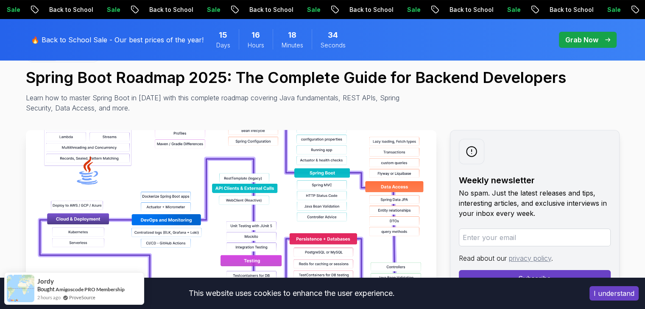 This screenshot has width=645, height=309. Describe the element at coordinates (534, 203) in the screenshot. I see `p: No spam. Just the latest releases and tips, interesting articles, and exclusive interviews in you...` at that location.